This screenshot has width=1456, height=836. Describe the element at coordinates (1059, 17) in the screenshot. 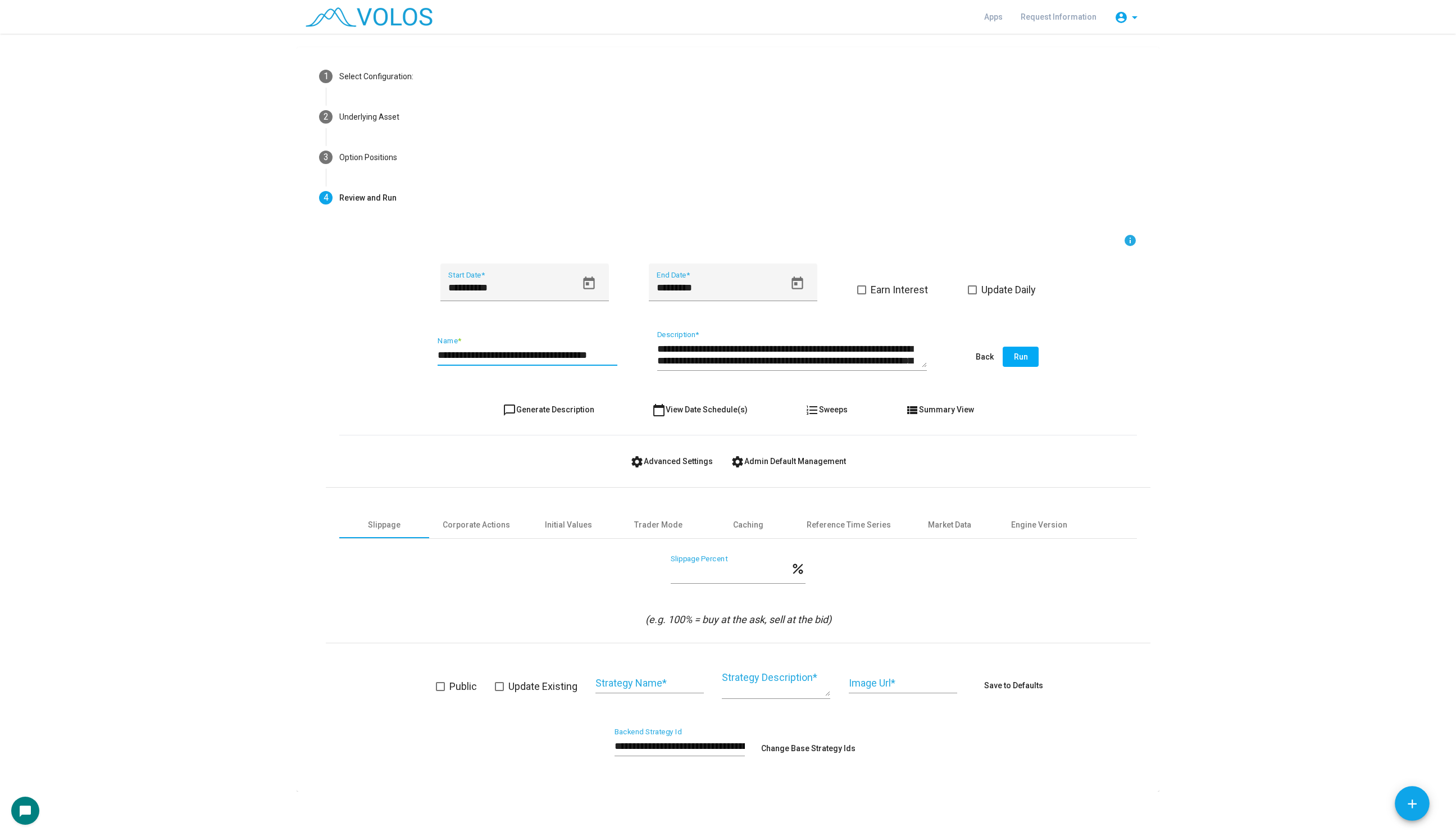

I see `a: Request Information` at that location.